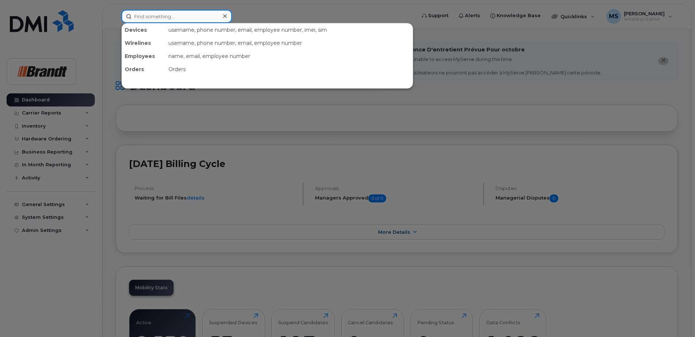 This screenshot has width=695, height=337. I want to click on div: Employees, so click(144, 56).